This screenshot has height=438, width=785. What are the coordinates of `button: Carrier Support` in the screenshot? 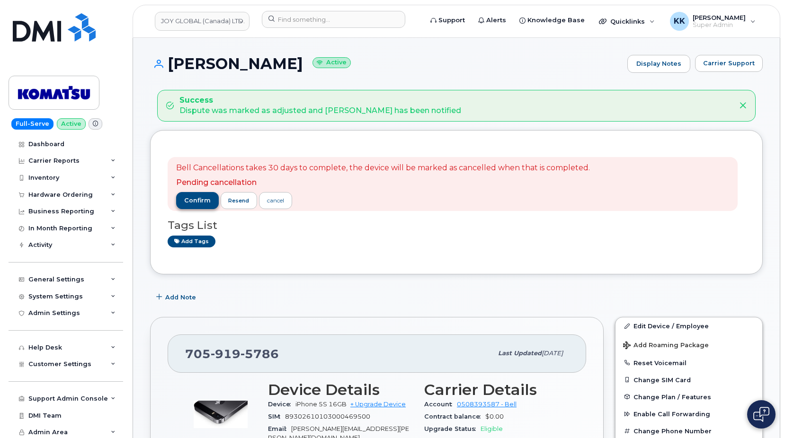 It's located at (729, 63).